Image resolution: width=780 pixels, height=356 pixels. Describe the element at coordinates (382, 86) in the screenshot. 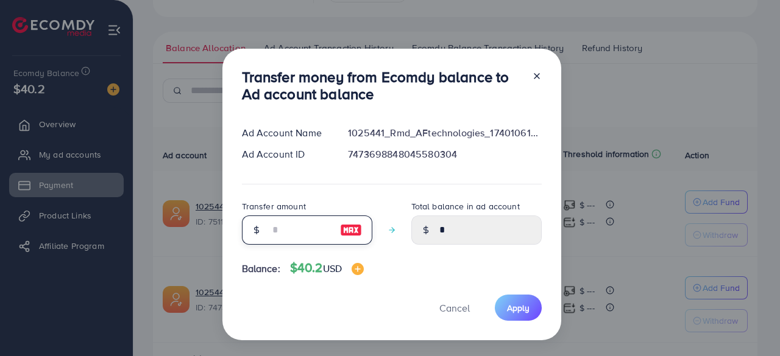

I see `h3: Transfer money from Ecomdy balance to Ad account balance` at that location.